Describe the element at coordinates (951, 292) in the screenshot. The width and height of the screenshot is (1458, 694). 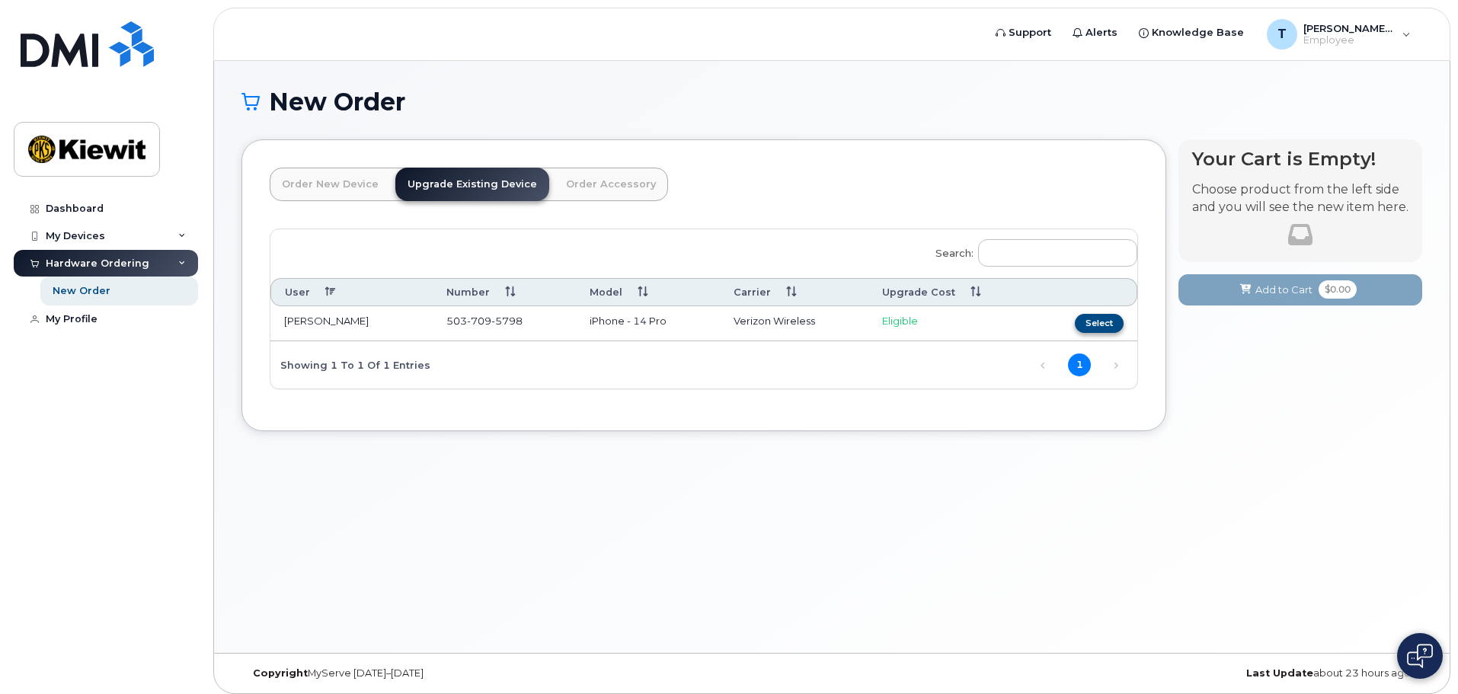
I see `th: Upgrade Cost: activate to sort column ascending` at that location.